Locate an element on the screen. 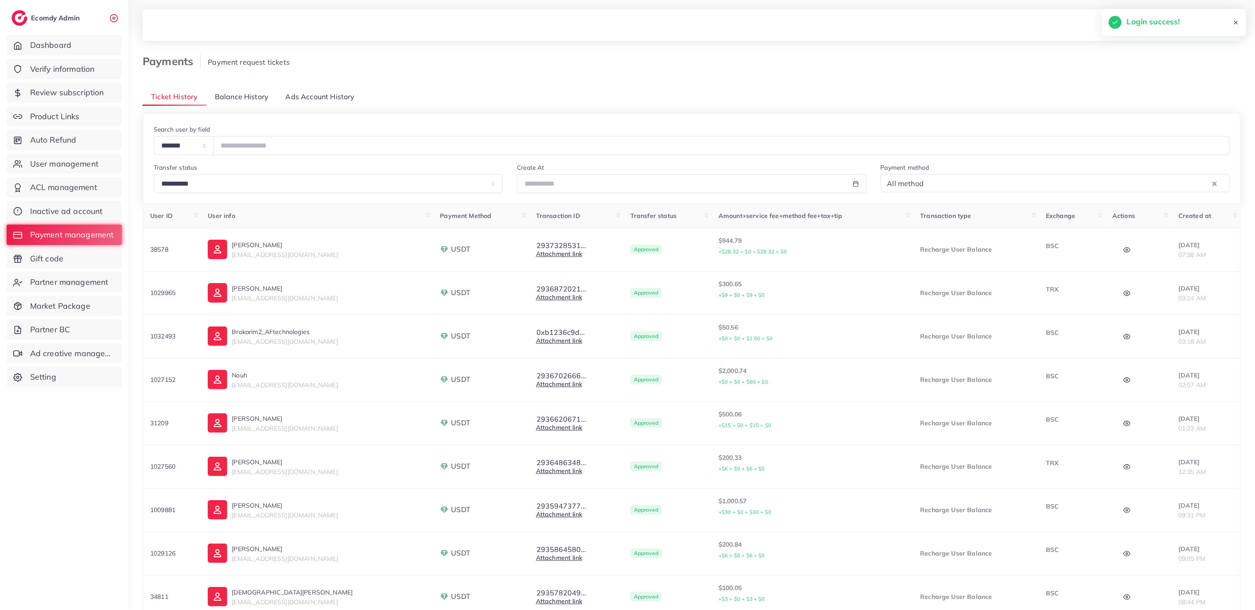 The height and width of the screenshot is (610, 1255). input: Search for option is located at coordinates (1068, 183).